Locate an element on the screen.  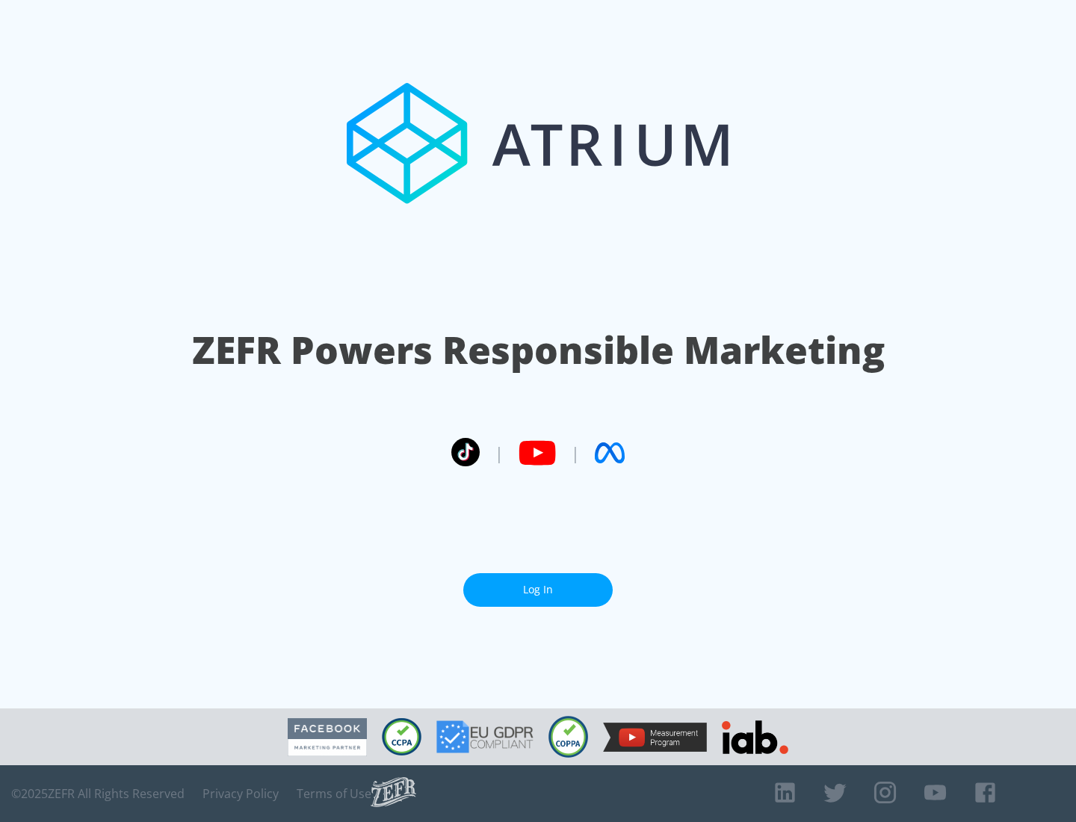
a: Privacy Policy is located at coordinates (241, 794).